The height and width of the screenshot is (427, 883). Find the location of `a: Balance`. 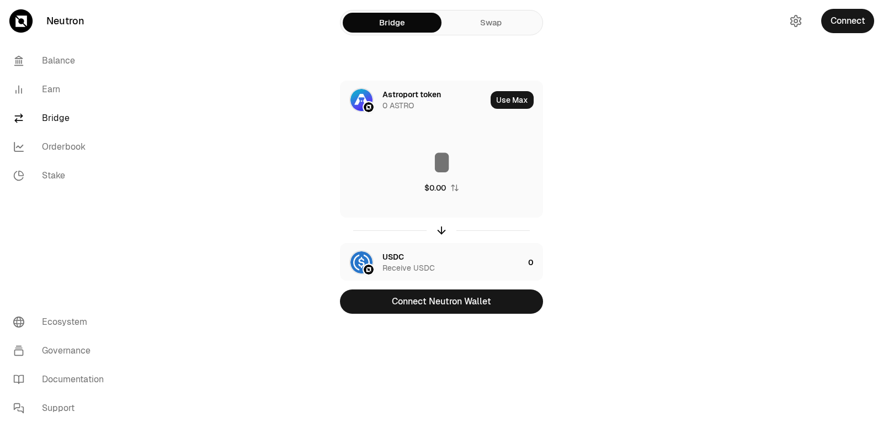

a: Balance is located at coordinates (62, 61).